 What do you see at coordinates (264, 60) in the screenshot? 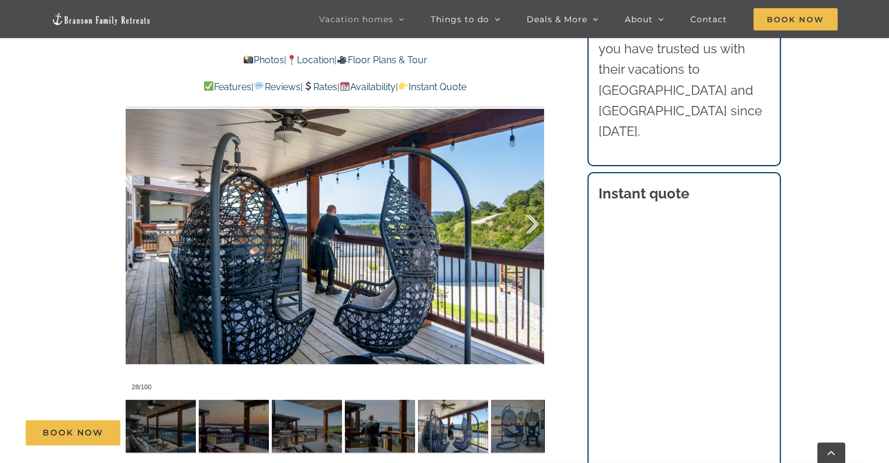
I see `a: Photos` at bounding box center [264, 60].